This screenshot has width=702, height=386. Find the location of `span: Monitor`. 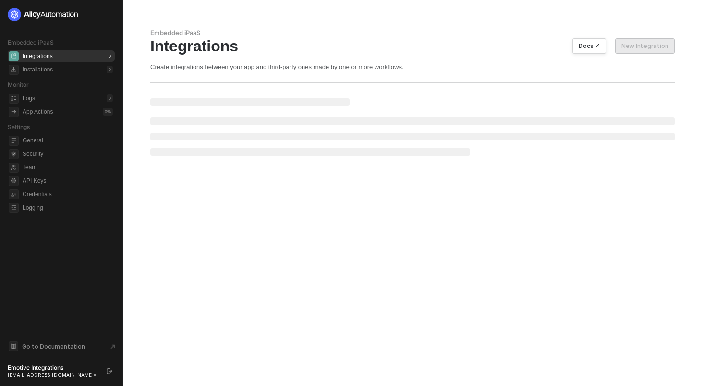

span: Monitor is located at coordinates (18, 84).